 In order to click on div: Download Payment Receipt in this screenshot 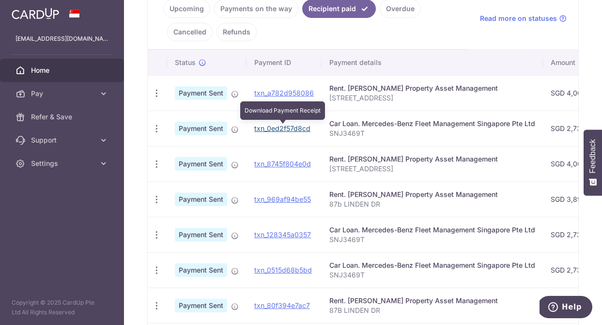, I will do `click(283, 110)`.